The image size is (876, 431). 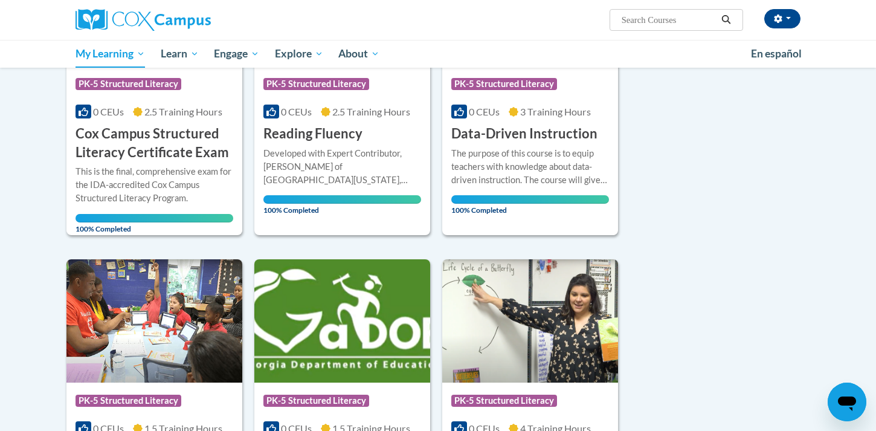 I want to click on span: About, so click(x=359, y=54).